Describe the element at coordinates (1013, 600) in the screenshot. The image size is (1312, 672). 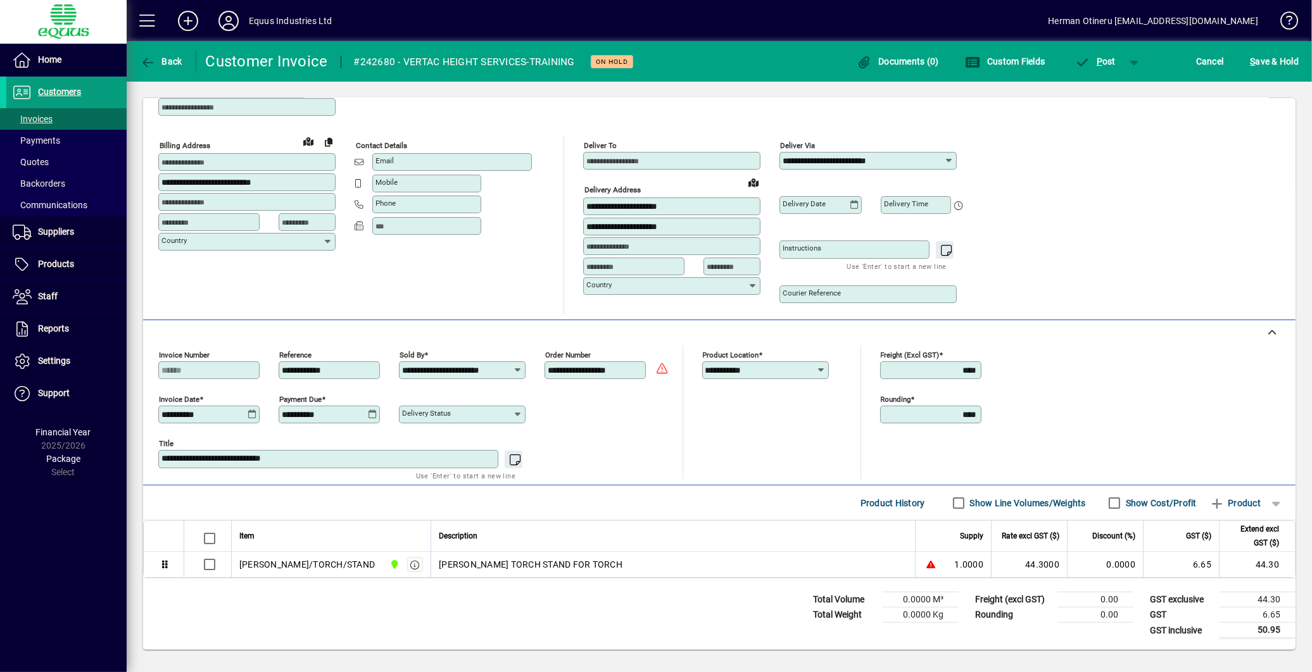
I see `td: Freight (excl GST)` at that location.